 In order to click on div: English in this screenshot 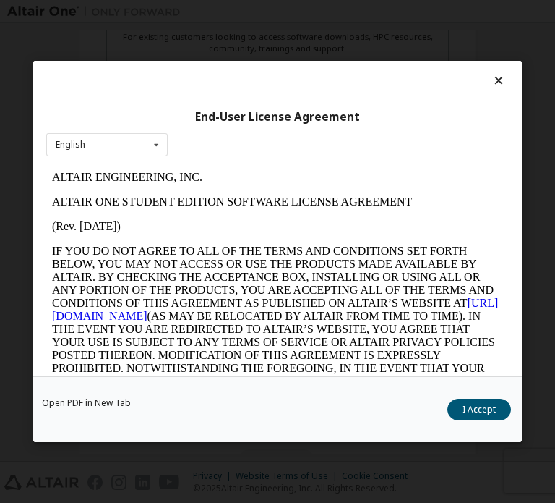, I will do `click(70, 145)`.